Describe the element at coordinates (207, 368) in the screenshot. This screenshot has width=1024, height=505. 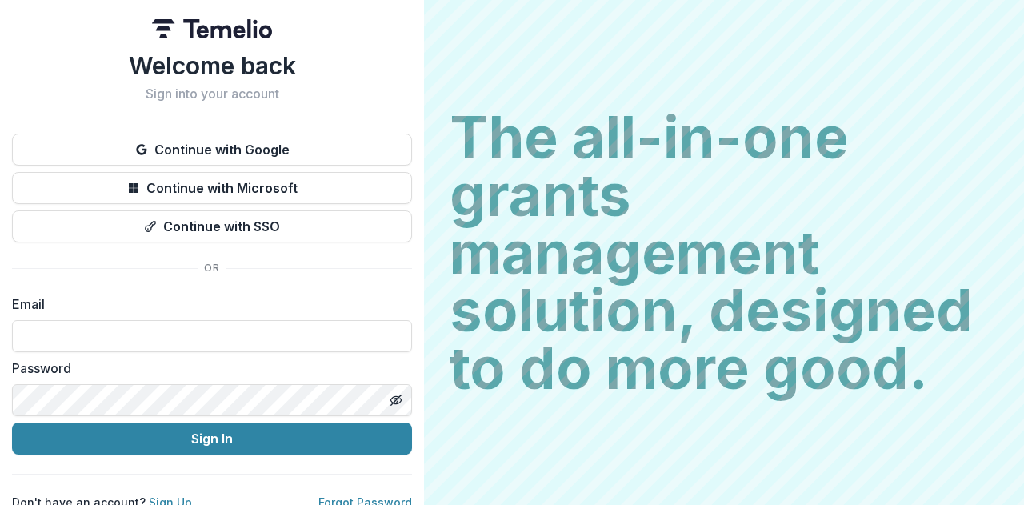
I see `label: Password` at that location.